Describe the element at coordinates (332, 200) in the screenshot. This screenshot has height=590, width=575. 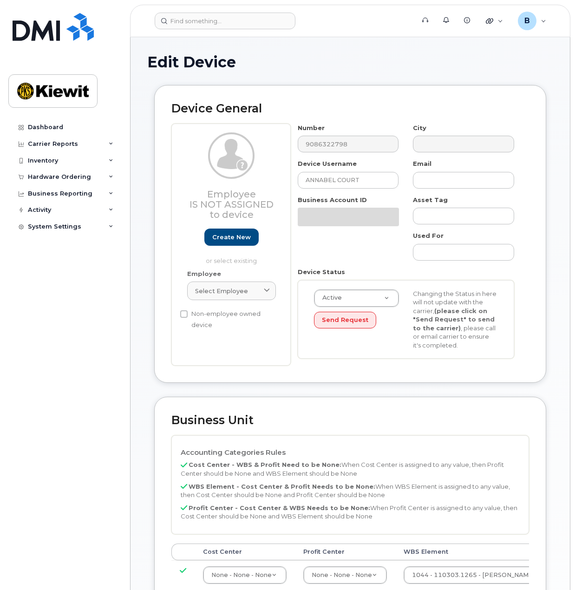
I see `label: Business Account ID` at that location.